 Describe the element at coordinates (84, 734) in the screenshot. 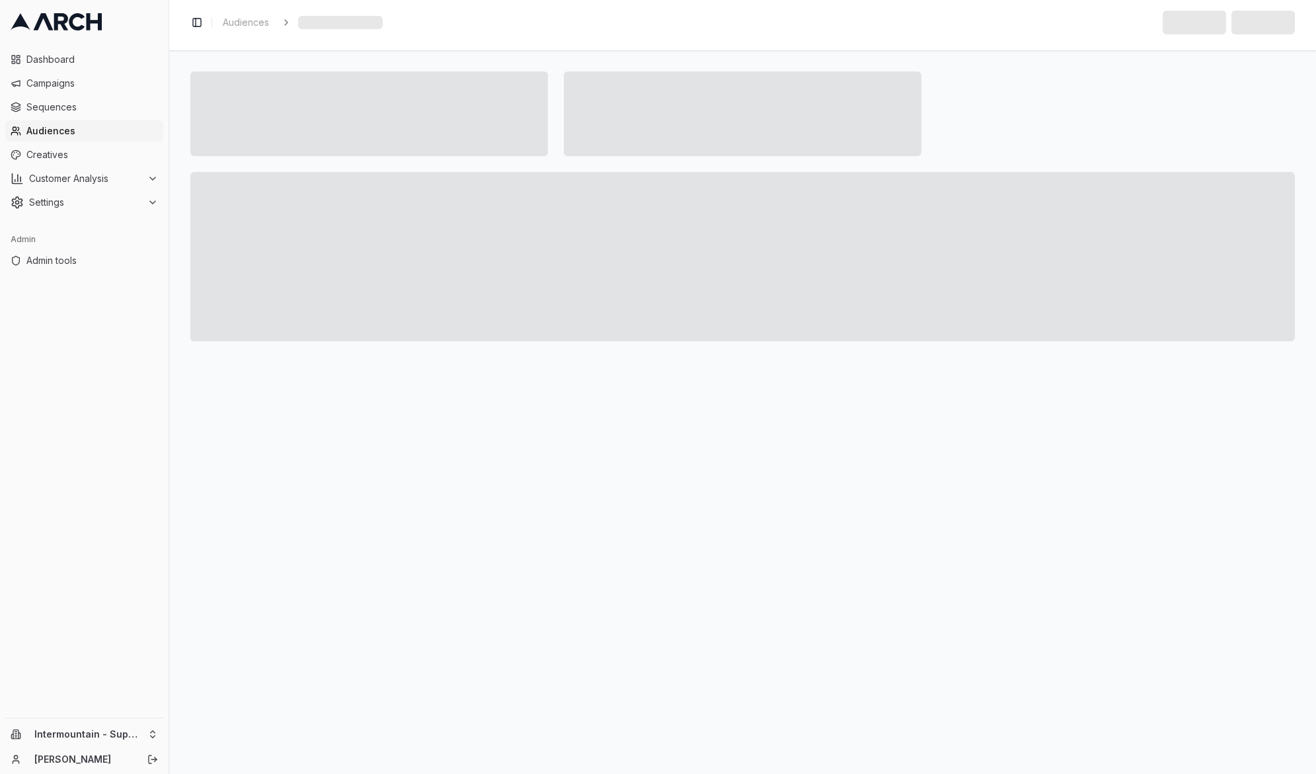

I see `button: Intermountain - Superior Water & Air` at that location.